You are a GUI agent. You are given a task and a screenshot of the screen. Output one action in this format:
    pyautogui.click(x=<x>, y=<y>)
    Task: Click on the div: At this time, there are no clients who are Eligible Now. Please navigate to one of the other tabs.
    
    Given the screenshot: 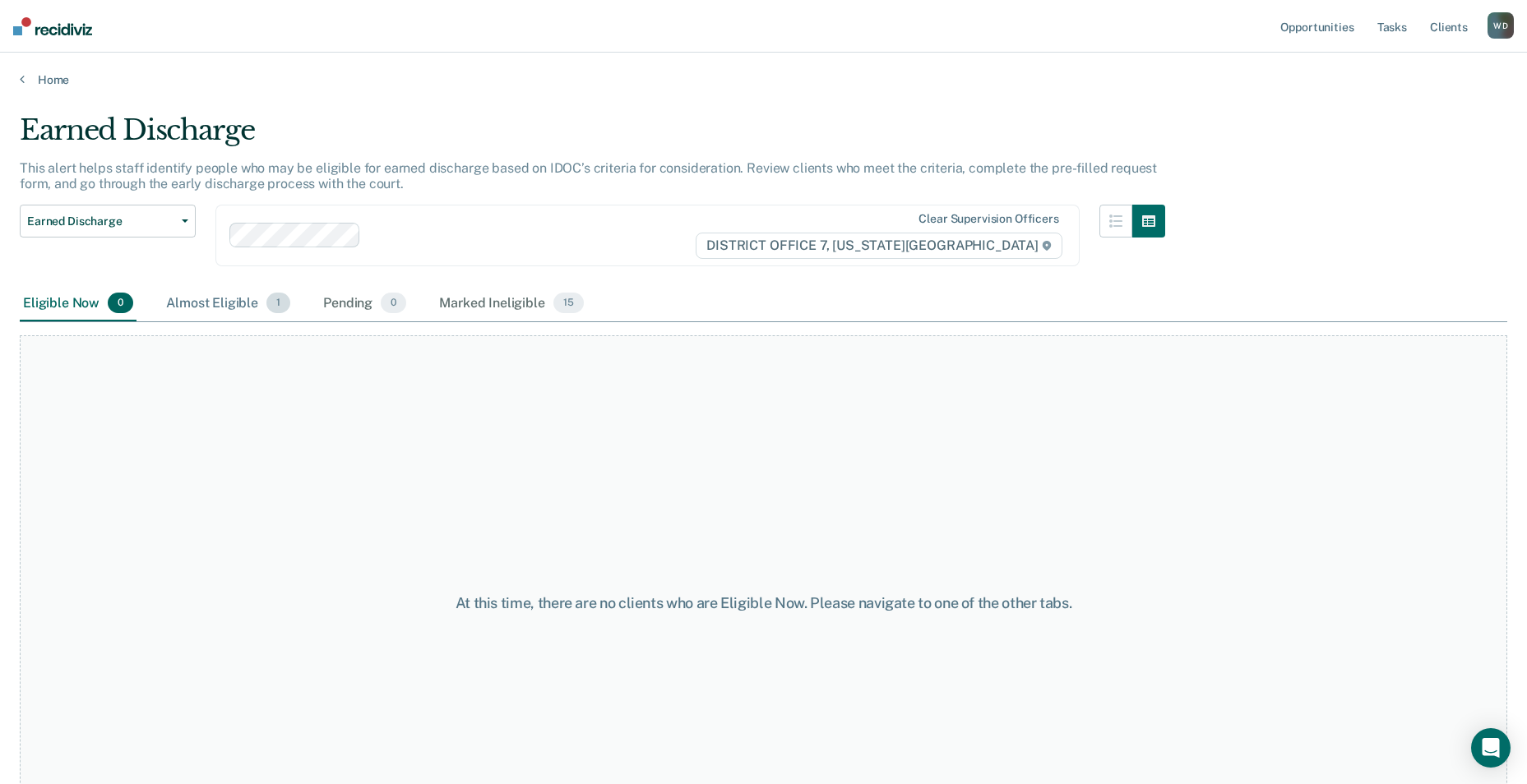 What is the action you would take?
    pyautogui.click(x=764, y=604)
    